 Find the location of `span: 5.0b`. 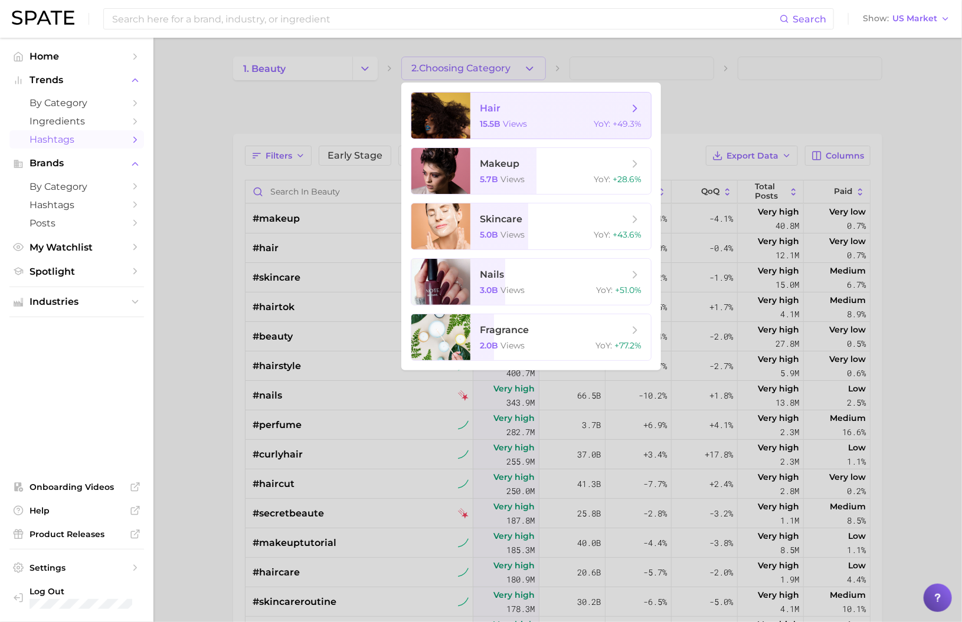

span: 5.0b is located at coordinates (488, 235).